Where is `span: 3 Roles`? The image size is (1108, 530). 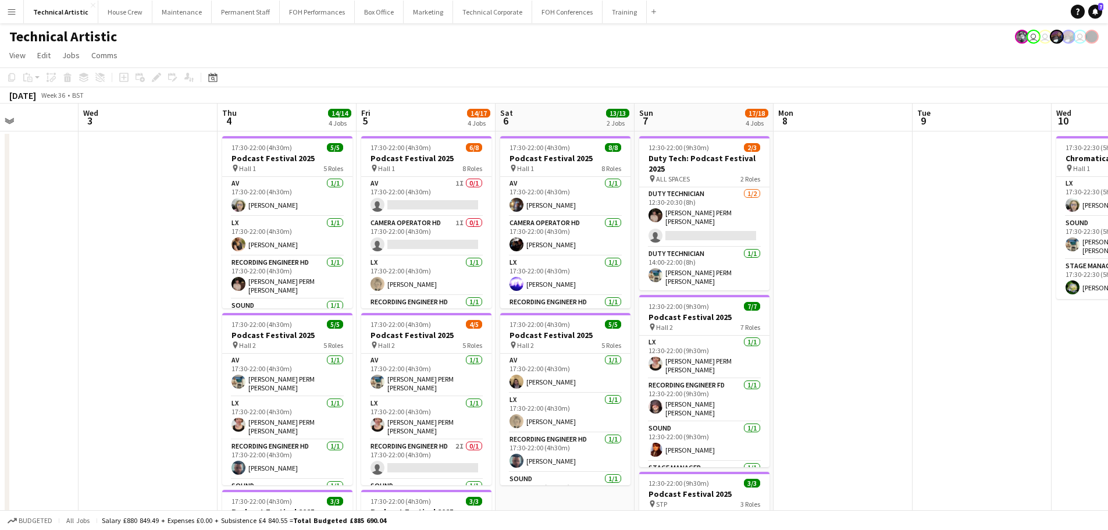
span: 3 Roles is located at coordinates (751, 504).